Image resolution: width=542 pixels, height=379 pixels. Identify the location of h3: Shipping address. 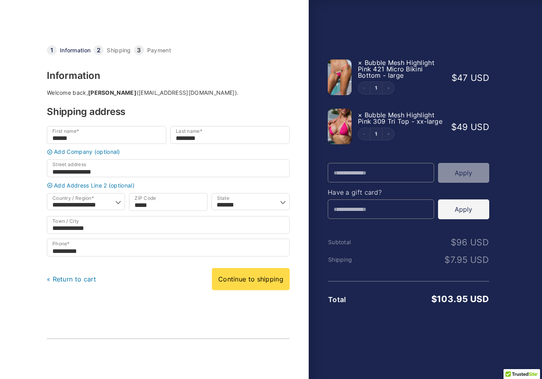
(168, 112).